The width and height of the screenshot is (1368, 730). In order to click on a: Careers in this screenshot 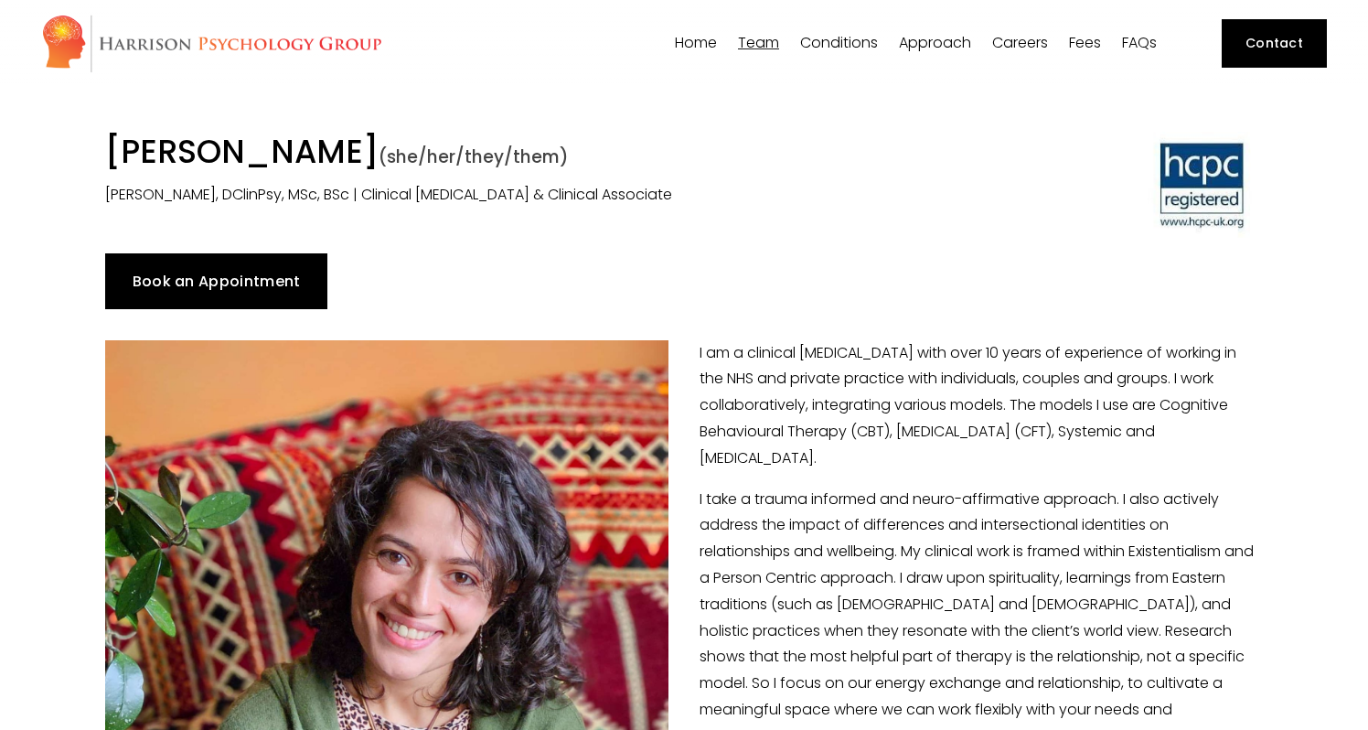, I will do `click(1020, 43)`.